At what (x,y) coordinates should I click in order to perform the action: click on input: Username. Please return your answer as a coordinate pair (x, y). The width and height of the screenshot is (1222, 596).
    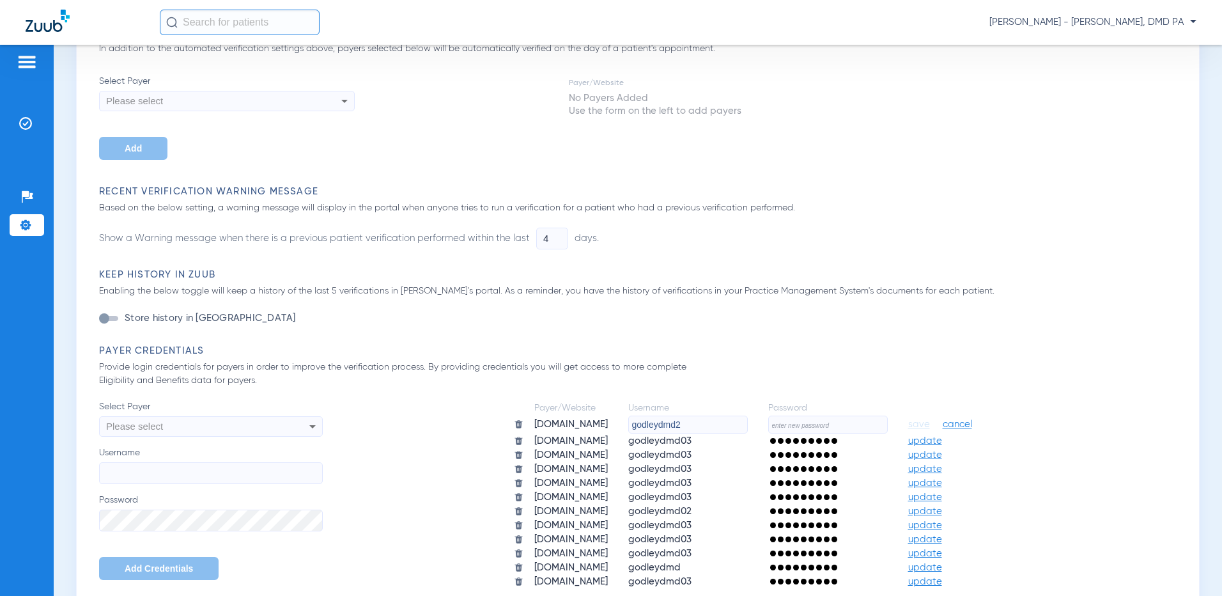
    Looking at the image, I should click on (211, 473).